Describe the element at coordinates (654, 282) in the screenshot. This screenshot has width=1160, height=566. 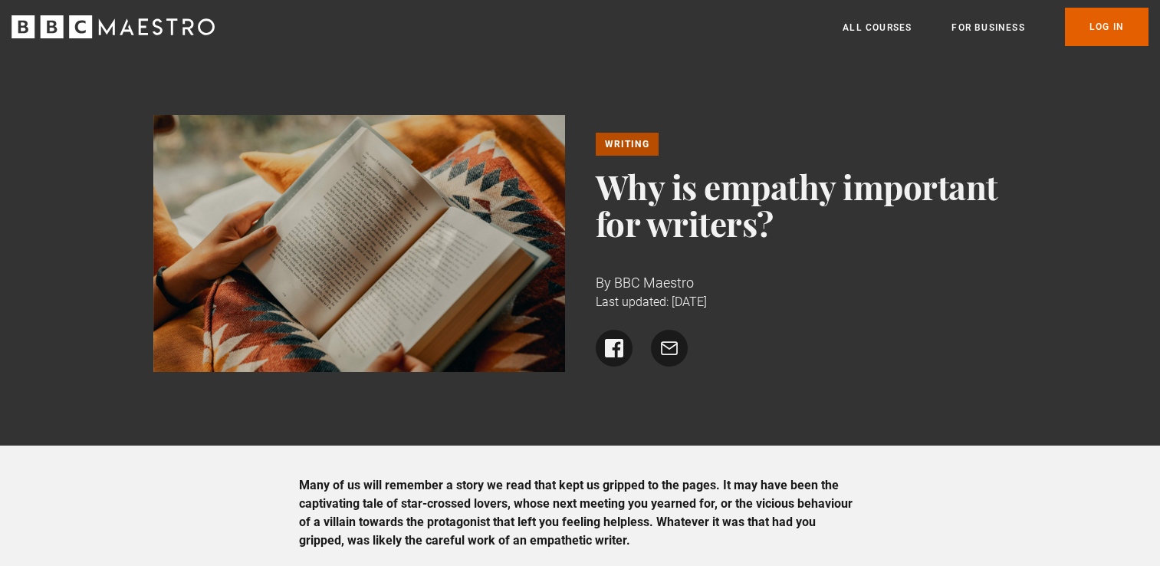
I see `span: BBC Maestro` at that location.